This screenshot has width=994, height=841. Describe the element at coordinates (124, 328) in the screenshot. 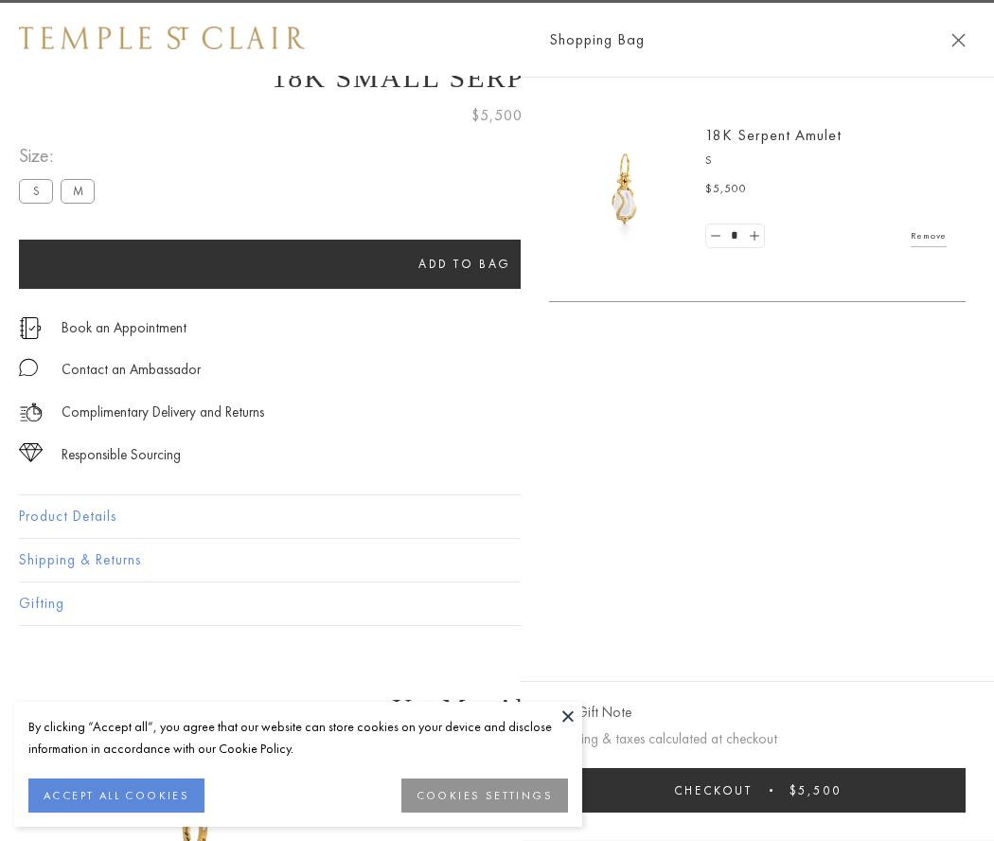

I see `a: Book an Appointment` at that location.